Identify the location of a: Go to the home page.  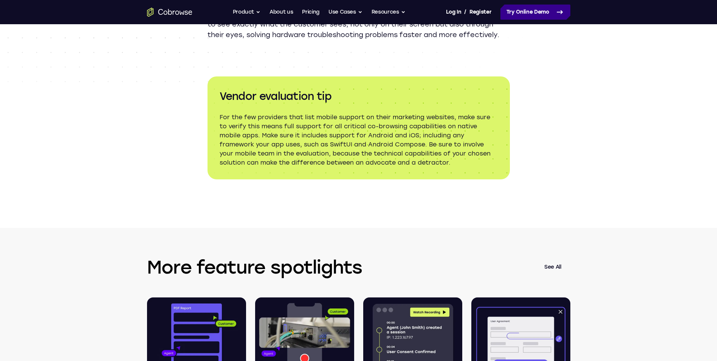
(170, 12).